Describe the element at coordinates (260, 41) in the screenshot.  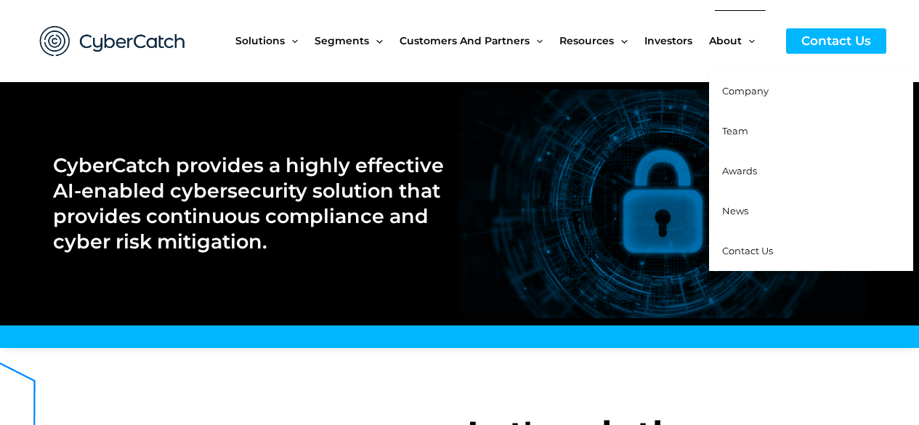
I see `span: Solutions` at that location.